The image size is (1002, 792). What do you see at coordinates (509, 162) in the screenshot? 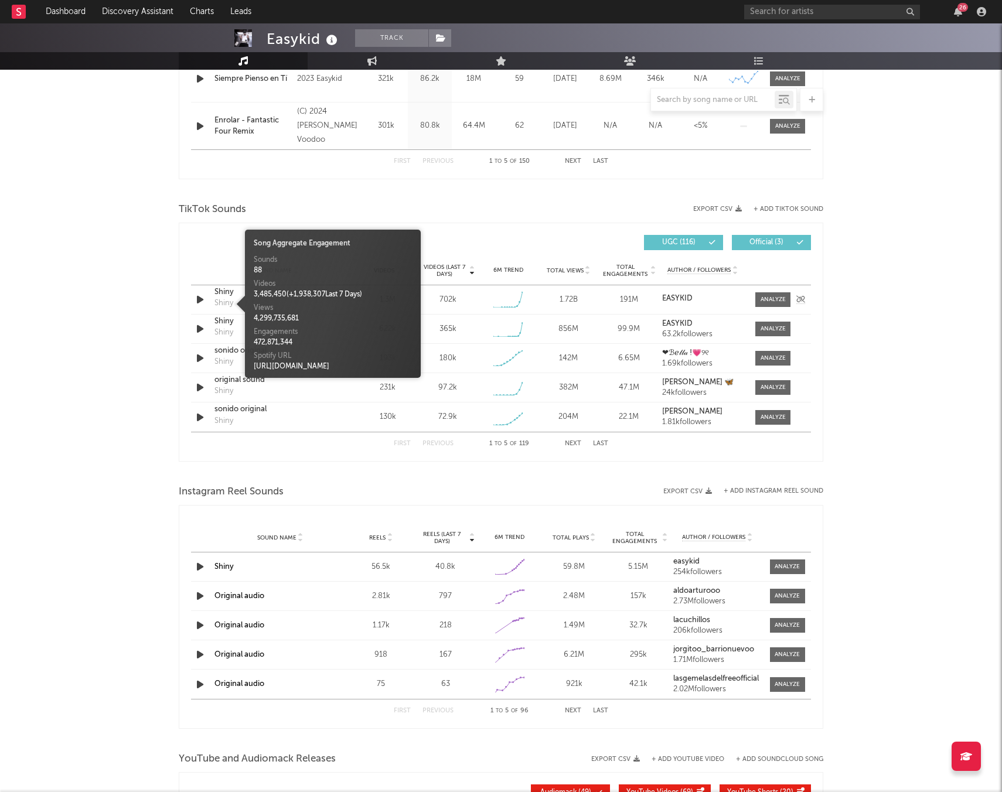
I see `div: 1 5 150` at bounding box center [509, 162].